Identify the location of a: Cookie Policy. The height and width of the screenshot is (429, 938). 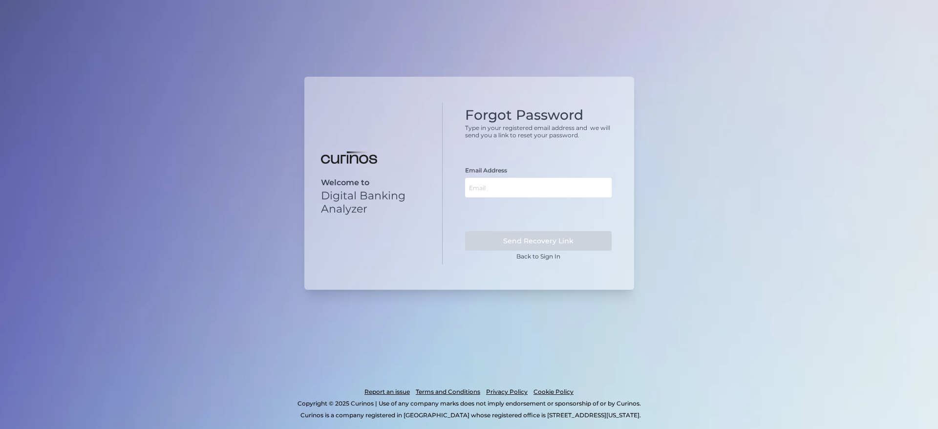
(553, 392).